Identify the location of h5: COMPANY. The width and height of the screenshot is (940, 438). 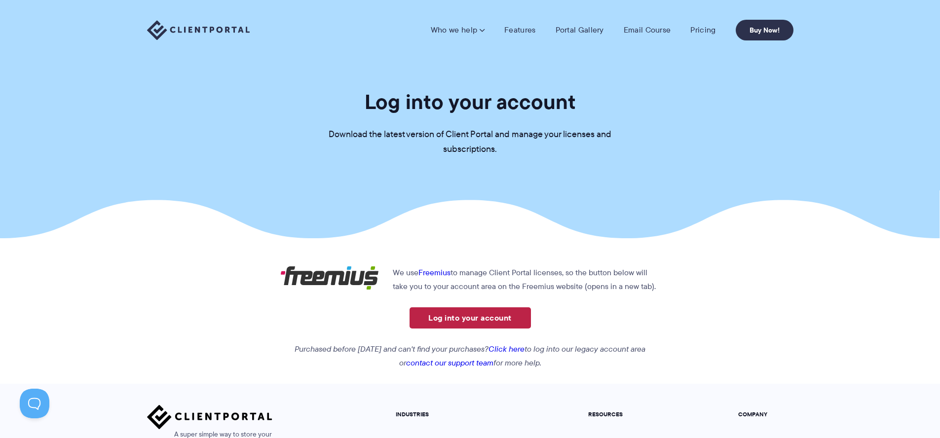
(766, 415).